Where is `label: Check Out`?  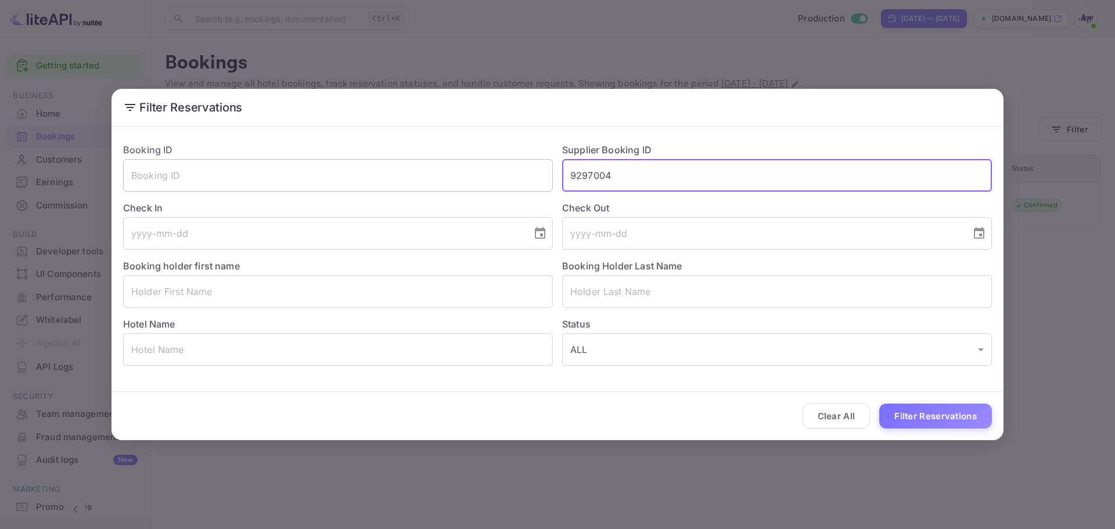 label: Check Out is located at coordinates (777, 208).